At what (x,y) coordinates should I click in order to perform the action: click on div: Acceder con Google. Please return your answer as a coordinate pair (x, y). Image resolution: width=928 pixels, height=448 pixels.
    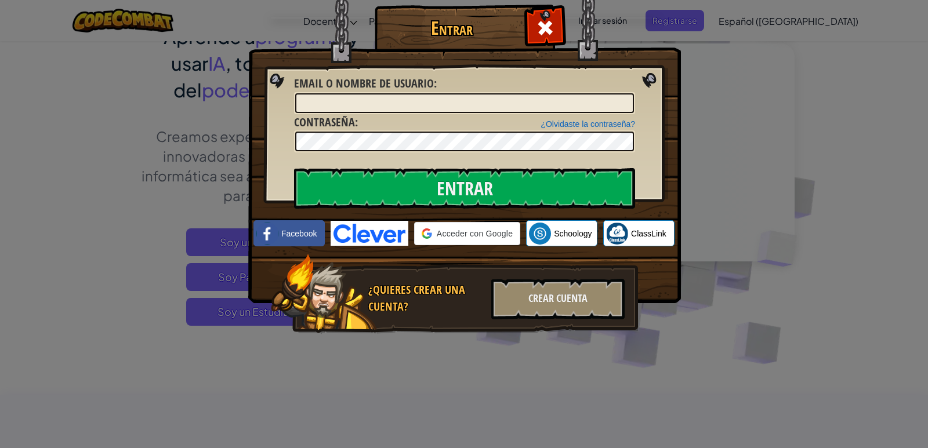
    Looking at the image, I should click on (467, 234).